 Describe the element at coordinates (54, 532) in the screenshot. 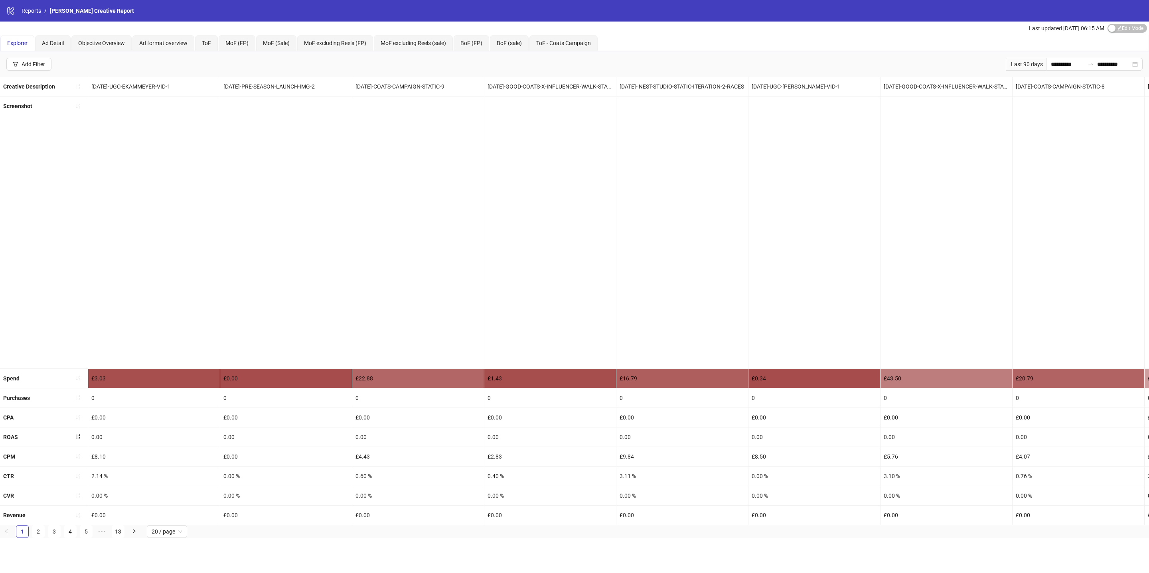

I see `a: 3` at that location.